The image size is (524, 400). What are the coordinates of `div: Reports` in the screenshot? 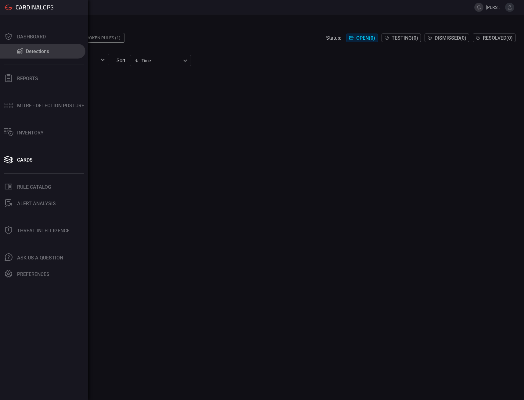 It's located at (27, 78).